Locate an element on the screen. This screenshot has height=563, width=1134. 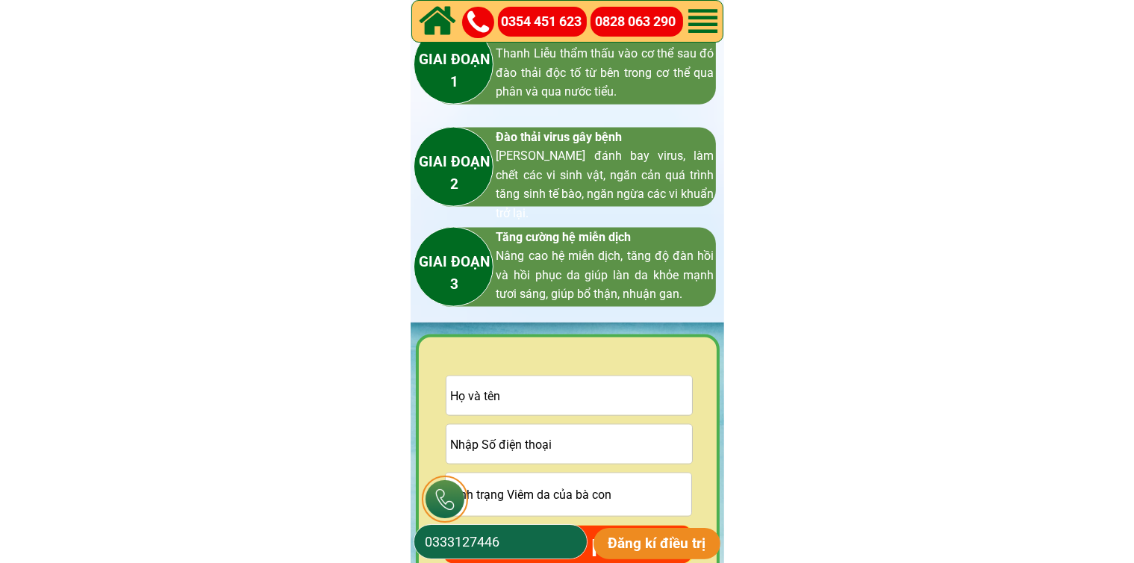
span: Nâng cao hệ miễn dịch, tăng độ đàn hồi và hồi phục da giúp làn da khỏe mạnh tươi sáng, giúp bổ th... is located at coordinates (606, 275).